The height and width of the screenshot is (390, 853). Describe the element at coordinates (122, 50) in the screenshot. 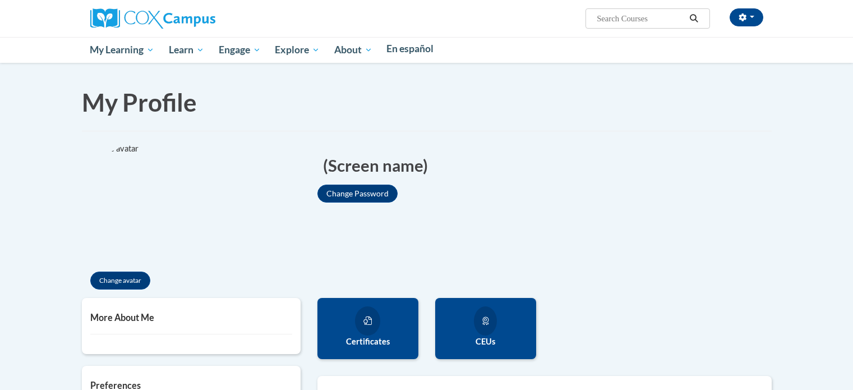

I see `a: My Learning` at that location.